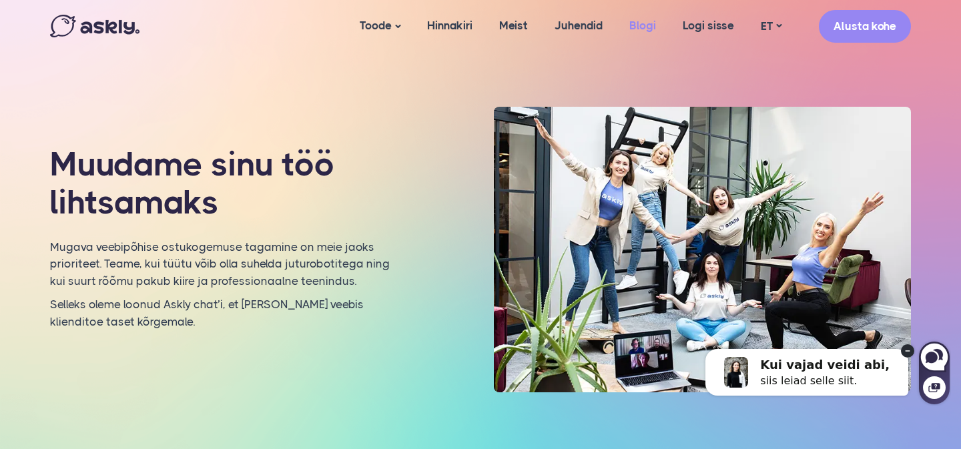 This screenshot has width=961, height=449. I want to click on div: Kui vajad veidi abi,, so click(148, 41).